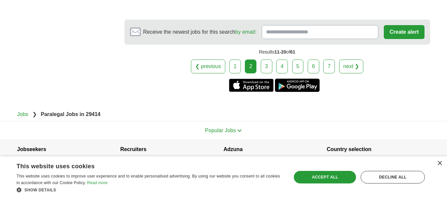 The image size is (447, 198). Describe the element at coordinates (351, 66) in the screenshot. I see `a: next ❯` at that location.